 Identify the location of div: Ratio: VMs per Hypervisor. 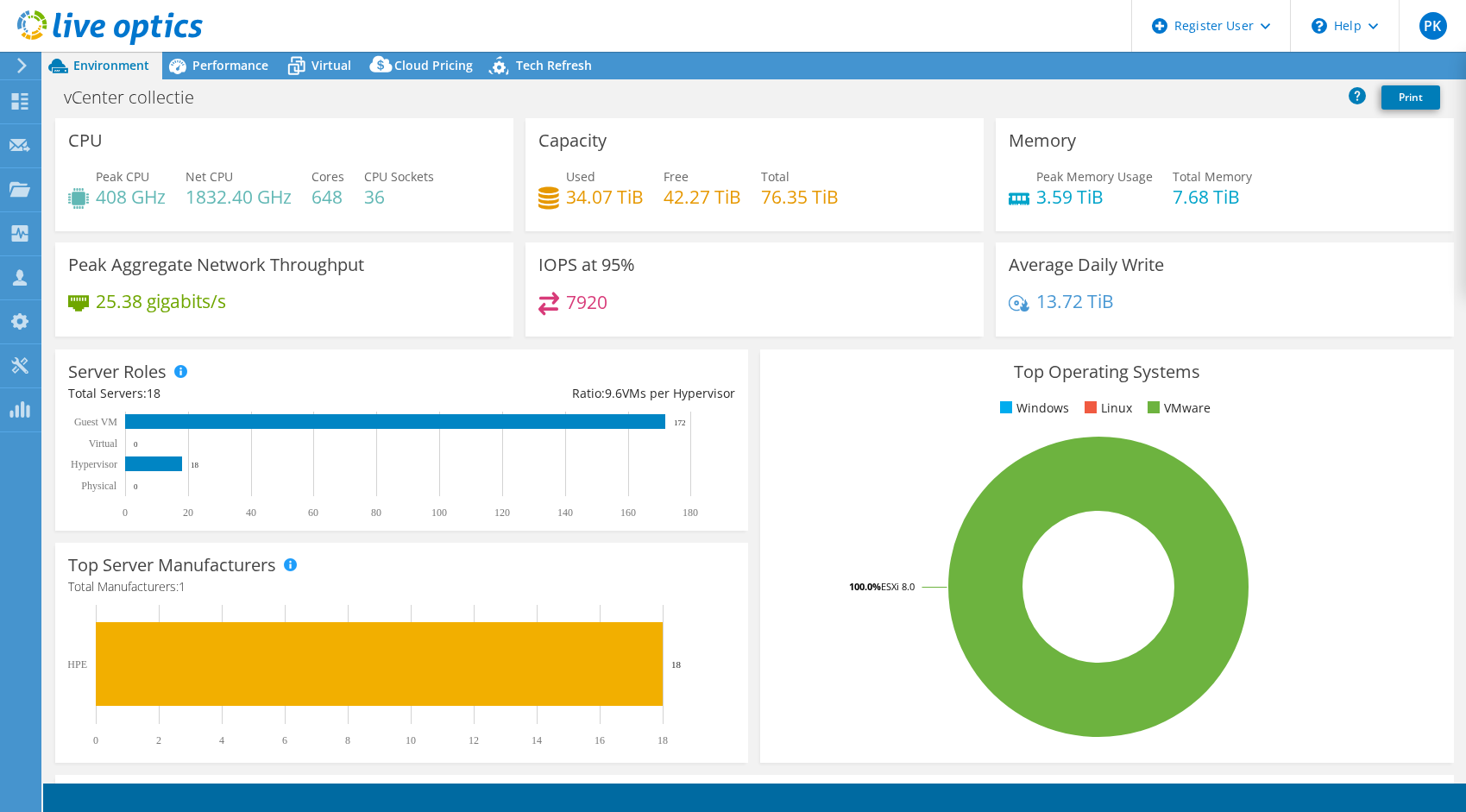
(569, 394).